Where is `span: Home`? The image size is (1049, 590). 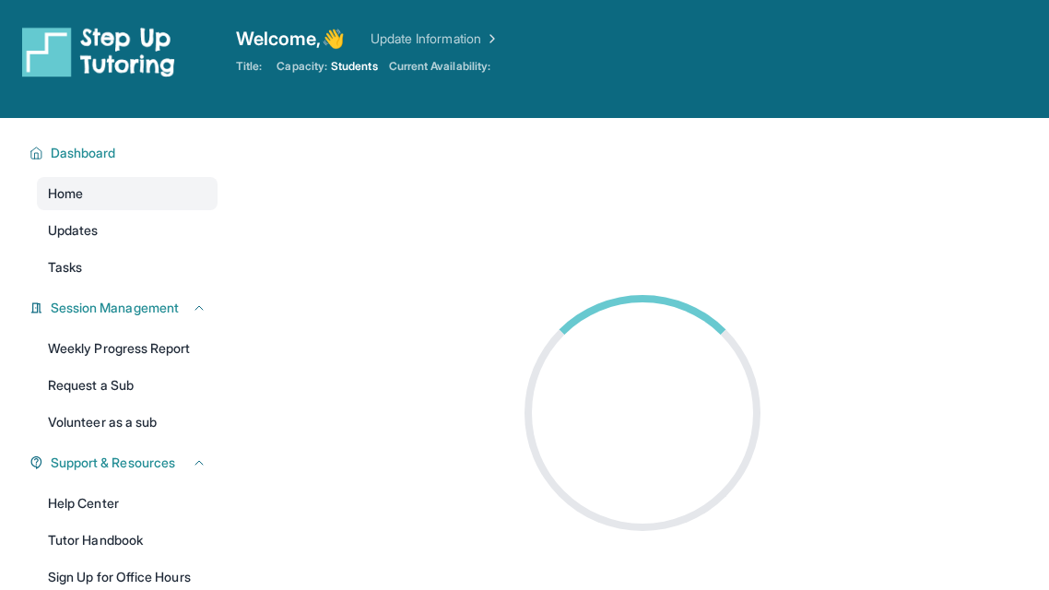
span: Home is located at coordinates (65, 194).